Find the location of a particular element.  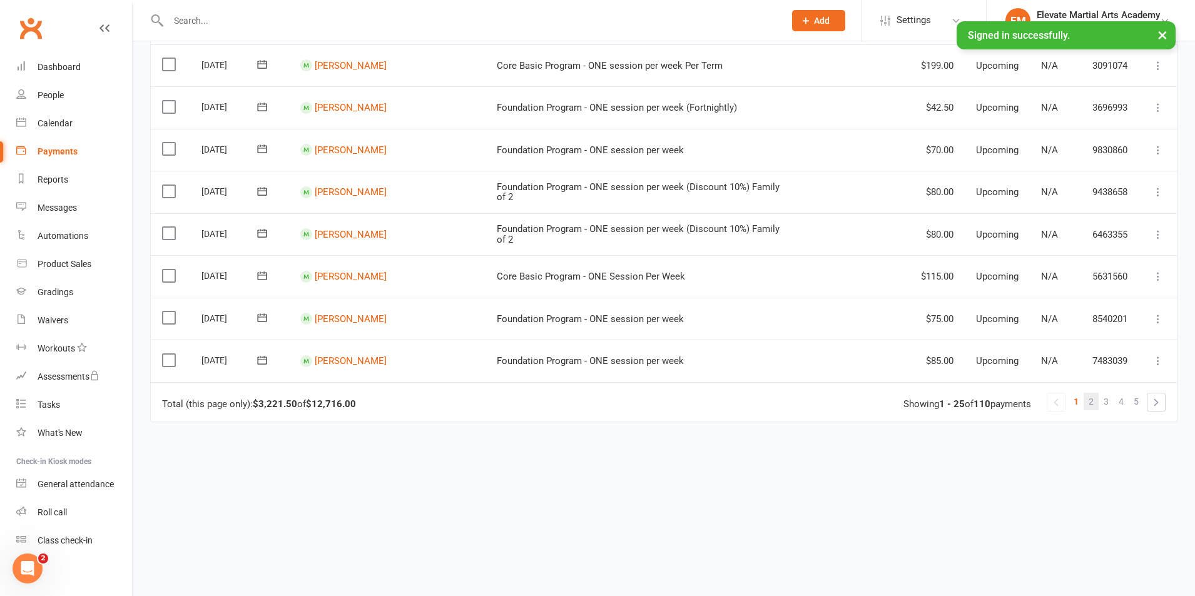

a: General attendance kiosk mode is located at coordinates (74, 484).